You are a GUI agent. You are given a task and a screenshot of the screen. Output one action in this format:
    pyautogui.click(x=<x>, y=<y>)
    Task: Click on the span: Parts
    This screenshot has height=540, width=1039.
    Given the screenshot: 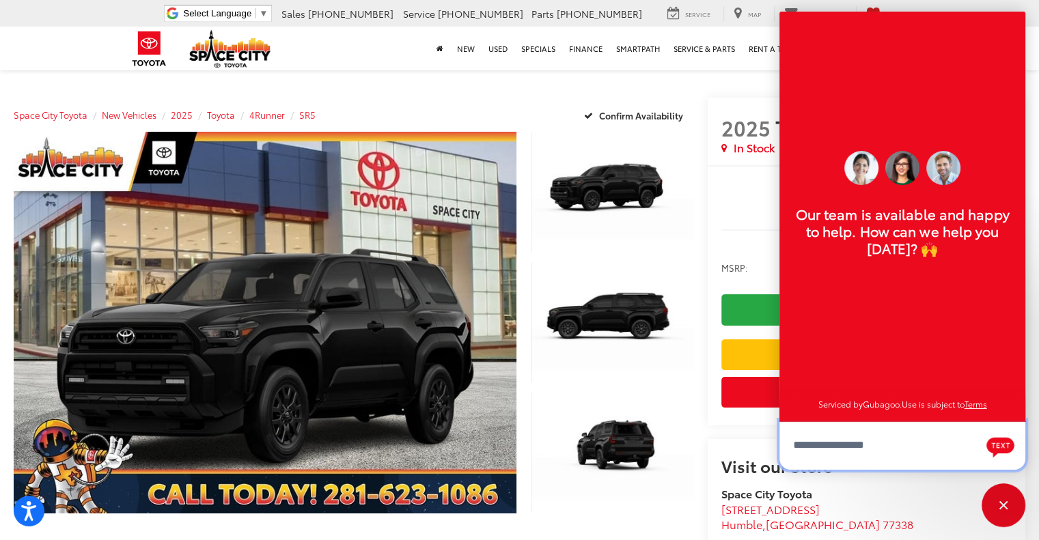 What is the action you would take?
    pyautogui.click(x=542, y=14)
    